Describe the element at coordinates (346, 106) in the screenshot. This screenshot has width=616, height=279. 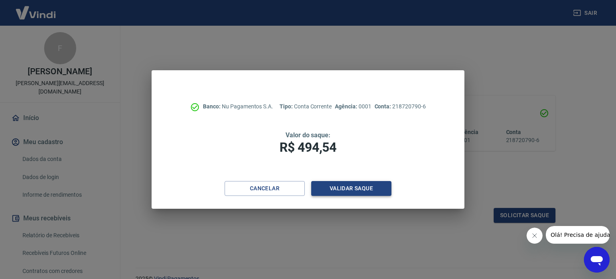
I see `span: Agência:` at that location.